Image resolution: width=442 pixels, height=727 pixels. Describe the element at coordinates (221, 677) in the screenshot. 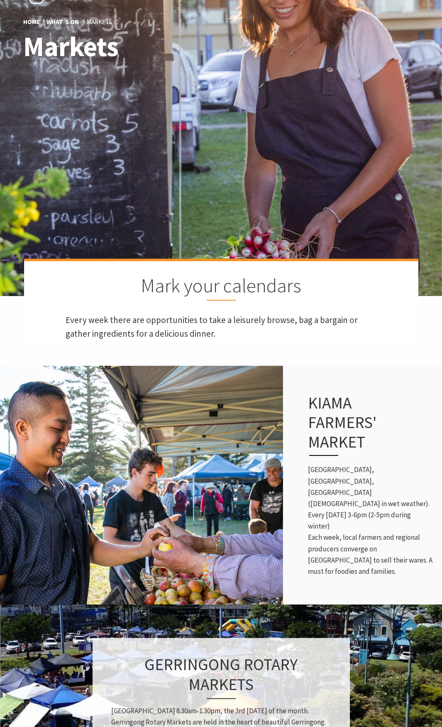

I see `h3: Gerringong Rotary Markets` at that location.